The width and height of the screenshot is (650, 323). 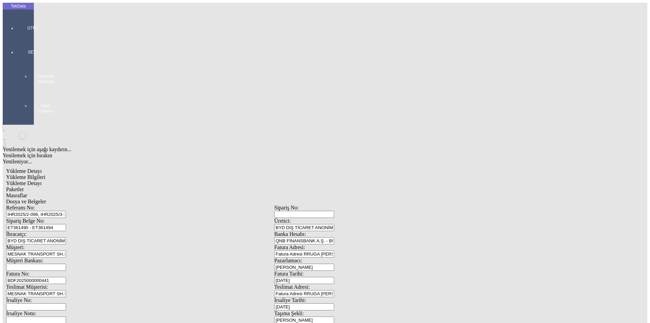 I want to click on span: İrsaliye No:, so click(x=19, y=300).